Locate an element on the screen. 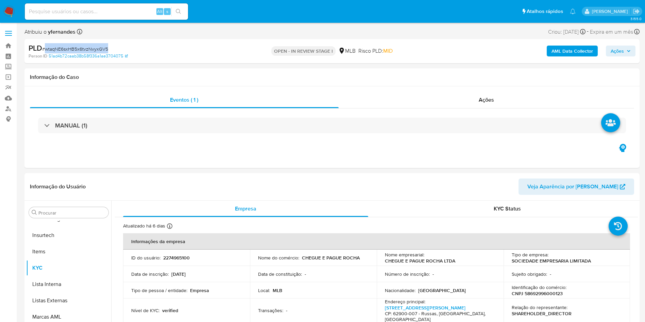 This screenshot has width=645, height=322. button: Insurtech is located at coordinates (69, 235).